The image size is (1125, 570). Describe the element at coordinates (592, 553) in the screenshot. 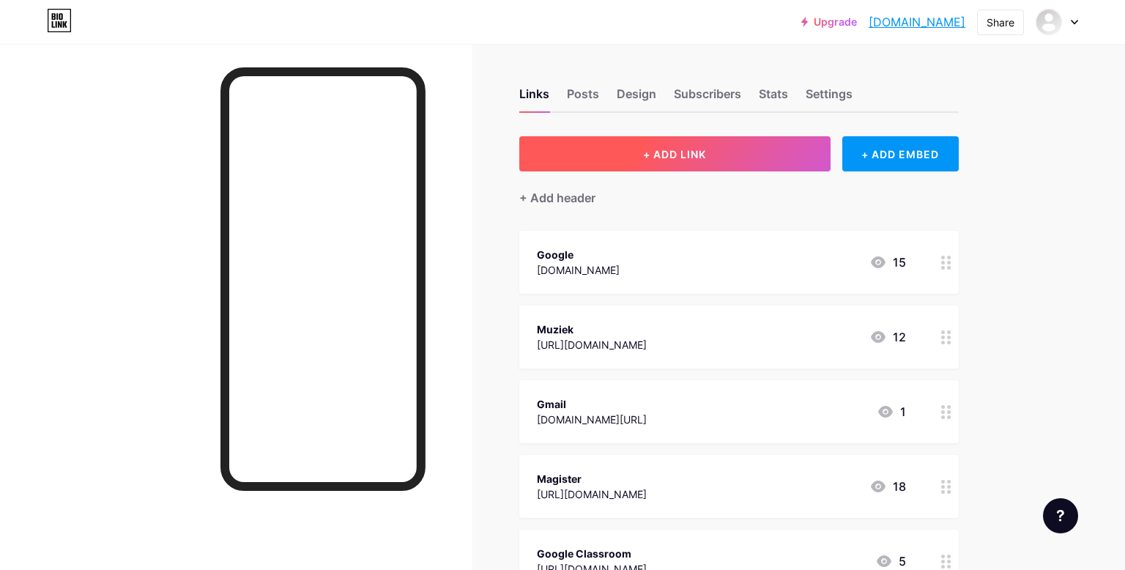

I see `div: Google Classroom` at that location.